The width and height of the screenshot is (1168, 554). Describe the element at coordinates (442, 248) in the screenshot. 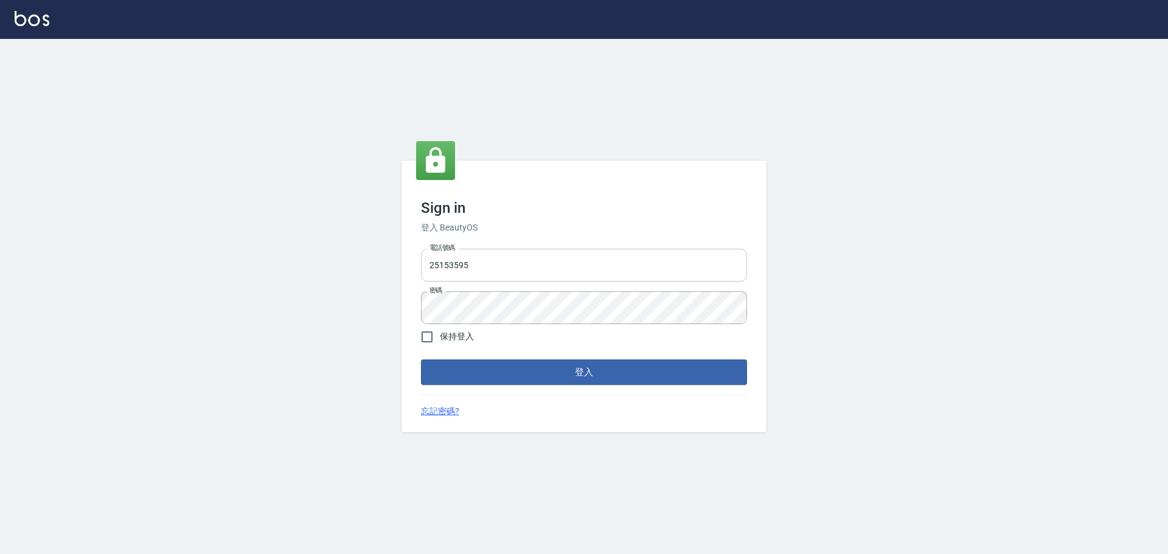

I see `label: 電話號碼` at that location.